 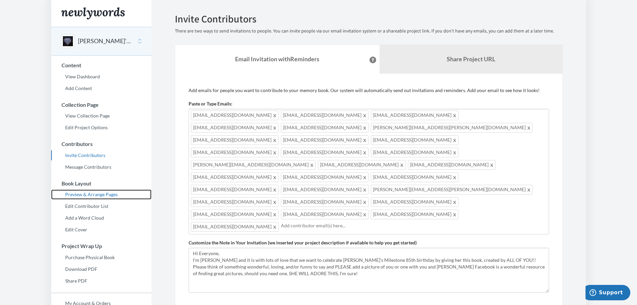 What do you see at coordinates (101, 281) in the screenshot?
I see `a: Share PDF` at bounding box center [101, 281].